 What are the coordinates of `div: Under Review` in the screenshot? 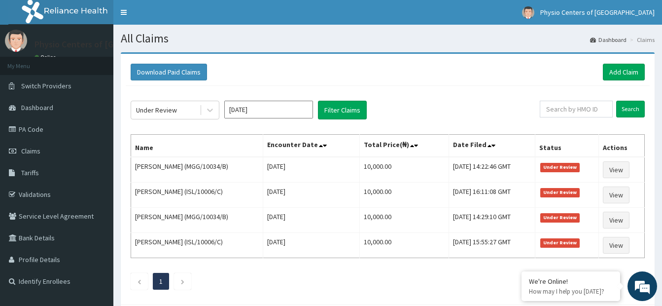 It's located at (156, 110).